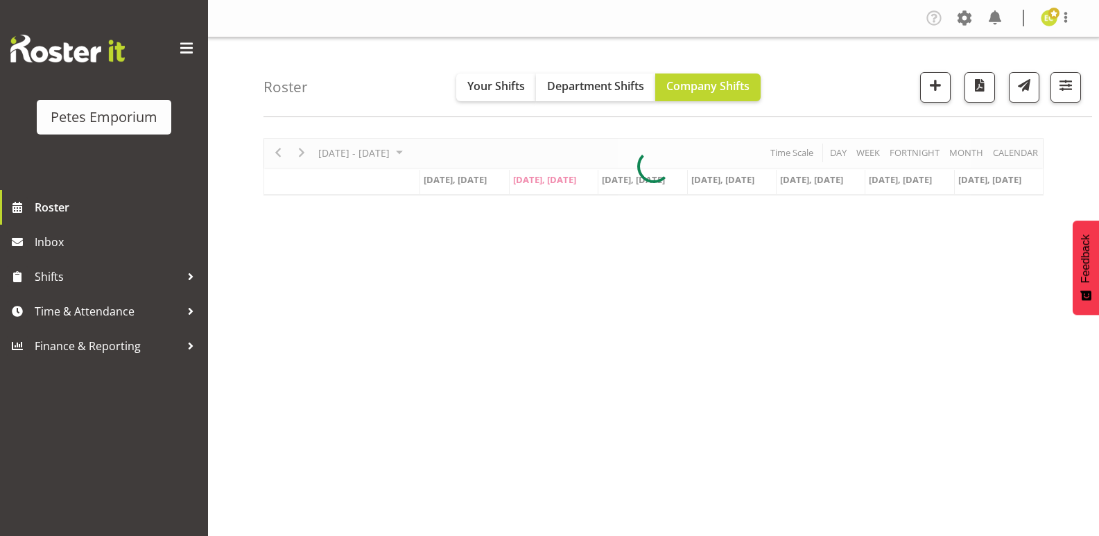 The width and height of the screenshot is (1099, 536). What do you see at coordinates (107, 277) in the screenshot?
I see `span: Shifts` at bounding box center [107, 277].